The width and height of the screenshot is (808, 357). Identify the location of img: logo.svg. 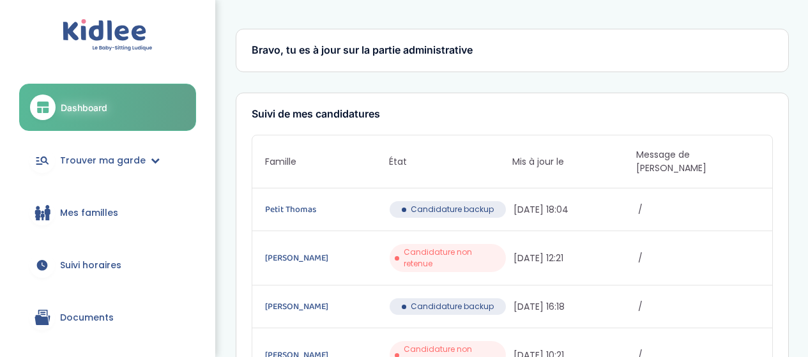
(107, 35).